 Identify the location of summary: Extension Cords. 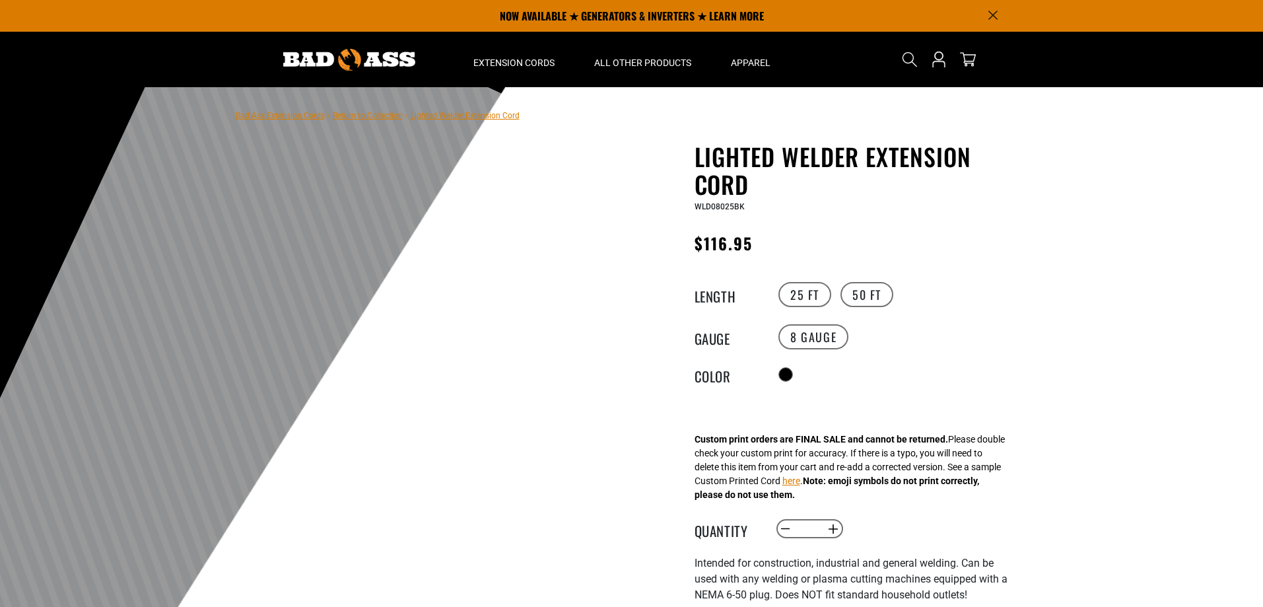
(514, 59).